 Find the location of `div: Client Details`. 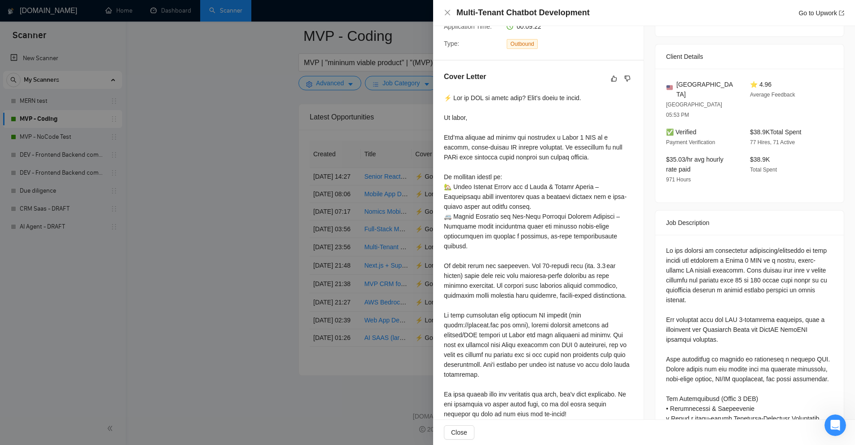

div: Client Details is located at coordinates (749, 57).